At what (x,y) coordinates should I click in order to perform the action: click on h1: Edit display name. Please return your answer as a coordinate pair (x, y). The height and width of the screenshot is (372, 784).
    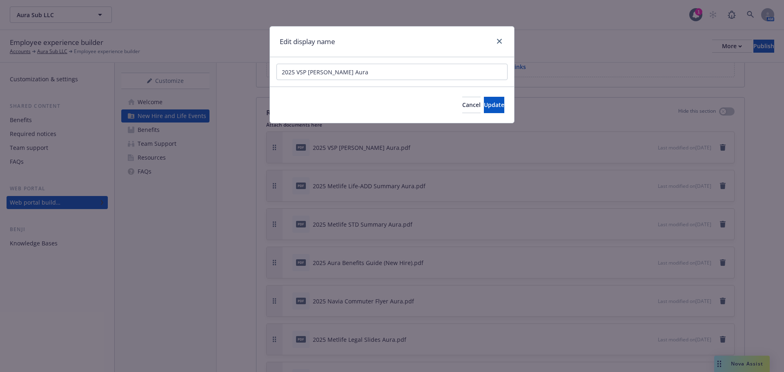
    Looking at the image, I should click on (307, 42).